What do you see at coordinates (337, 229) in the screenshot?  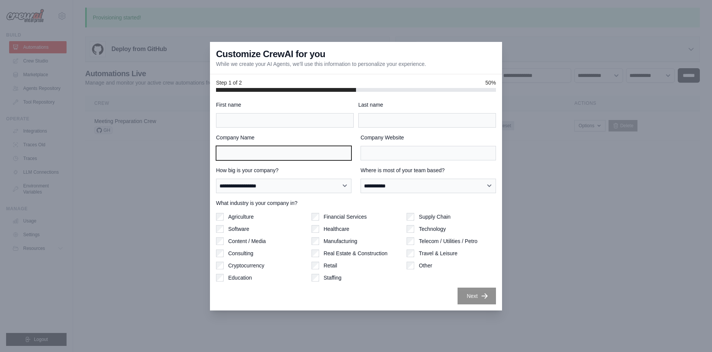 I see `label: Healthcare` at bounding box center [337, 229].